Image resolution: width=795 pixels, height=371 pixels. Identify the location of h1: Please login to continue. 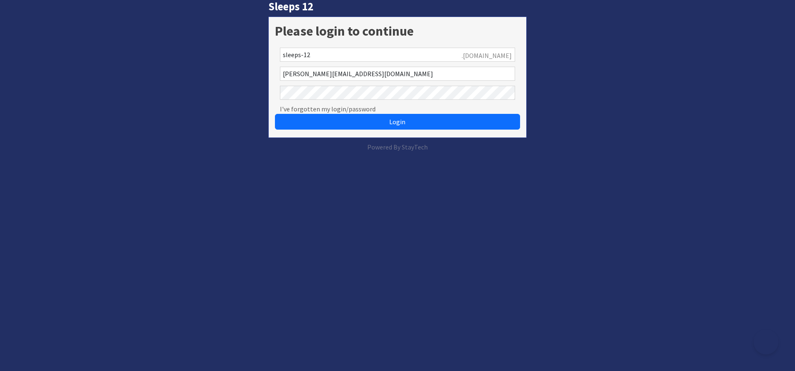
(397, 31).